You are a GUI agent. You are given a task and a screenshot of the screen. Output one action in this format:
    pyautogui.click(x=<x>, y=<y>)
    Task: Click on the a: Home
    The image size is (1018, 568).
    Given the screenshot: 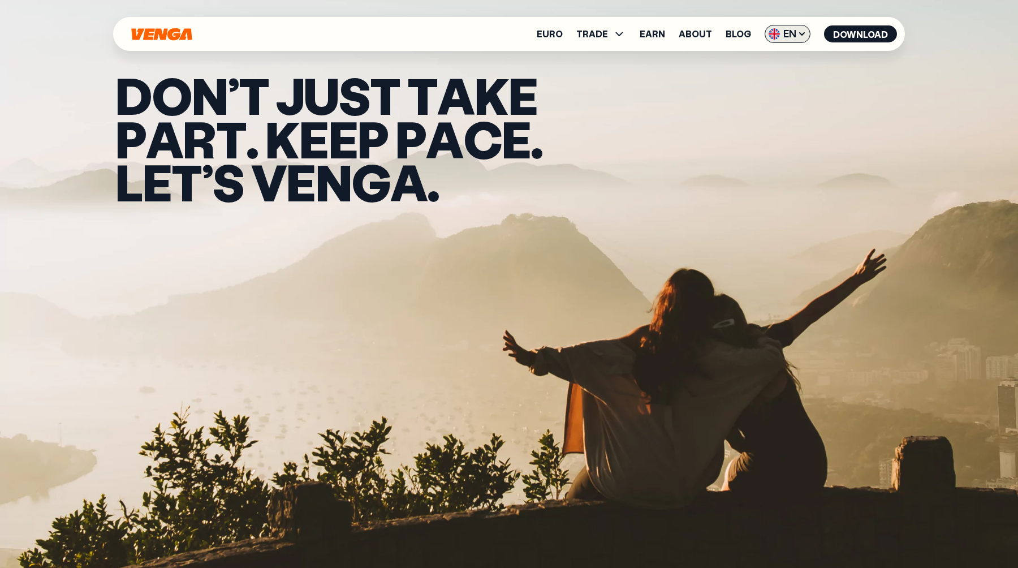 What is the action you would take?
    pyautogui.click(x=162, y=34)
    